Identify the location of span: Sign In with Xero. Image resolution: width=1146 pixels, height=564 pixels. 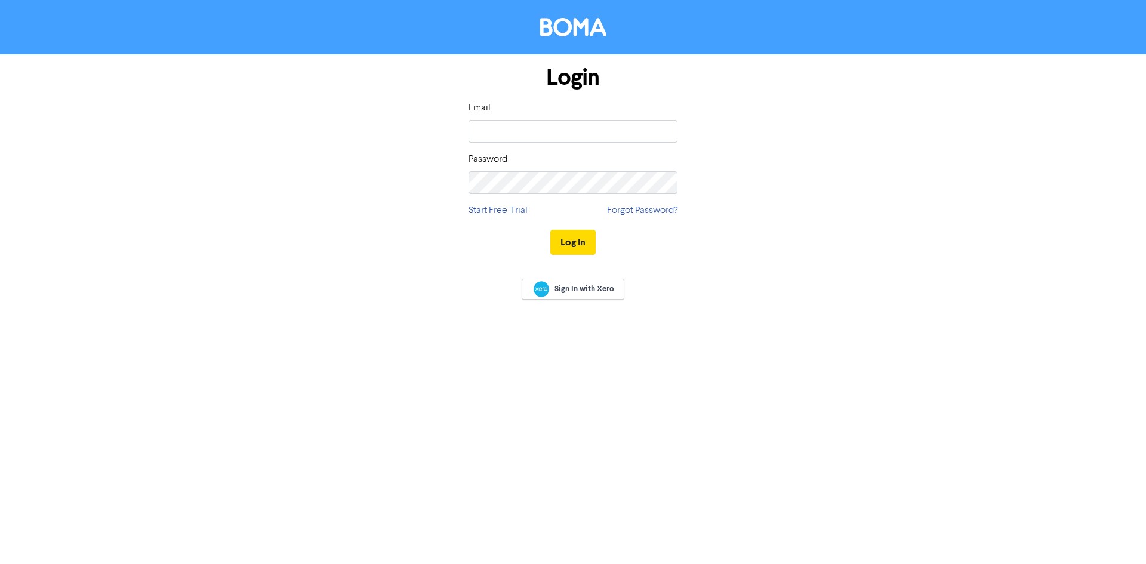
(585, 289).